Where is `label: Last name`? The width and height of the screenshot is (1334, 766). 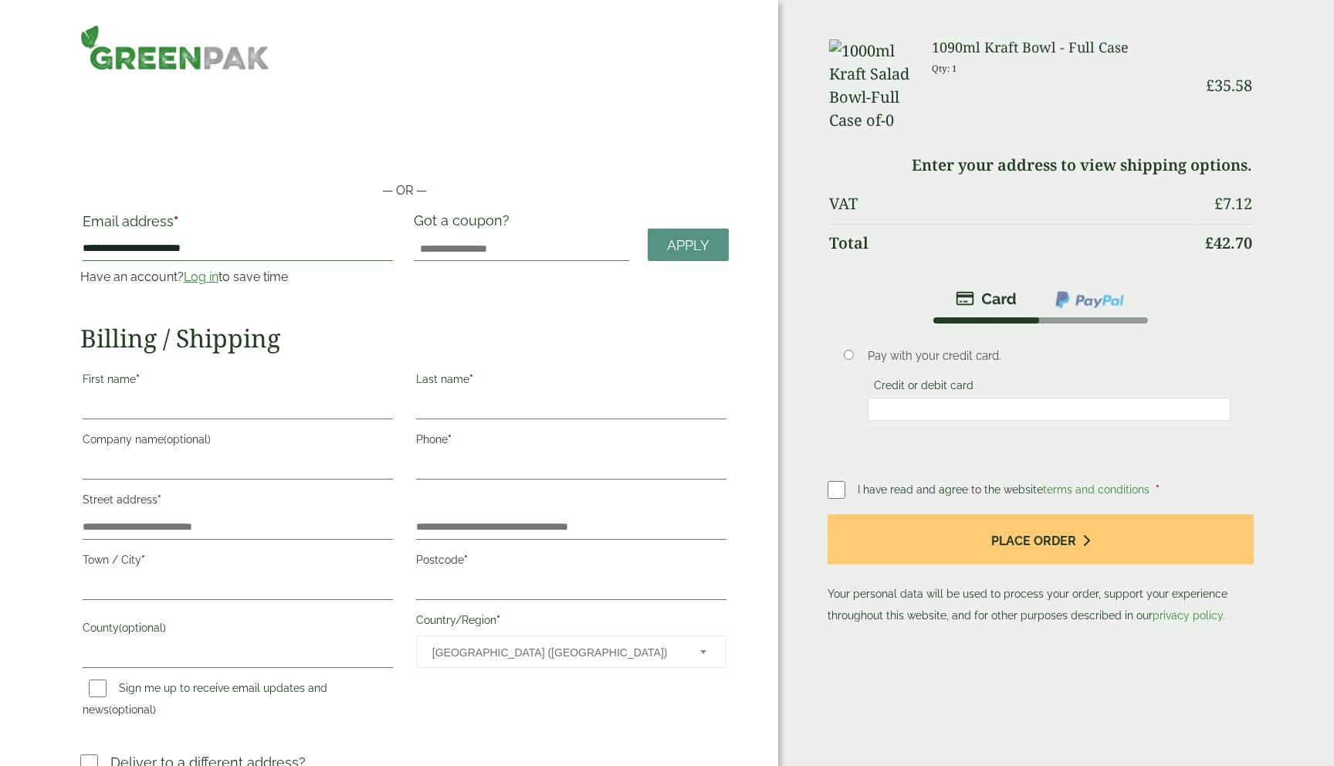 label: Last name is located at coordinates (571, 381).